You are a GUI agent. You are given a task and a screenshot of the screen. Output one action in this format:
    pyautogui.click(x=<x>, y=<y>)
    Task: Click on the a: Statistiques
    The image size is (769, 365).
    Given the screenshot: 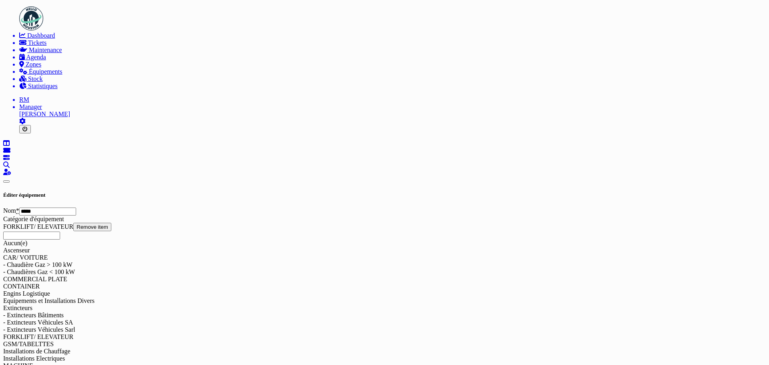 What is the action you would take?
    pyautogui.click(x=392, y=86)
    